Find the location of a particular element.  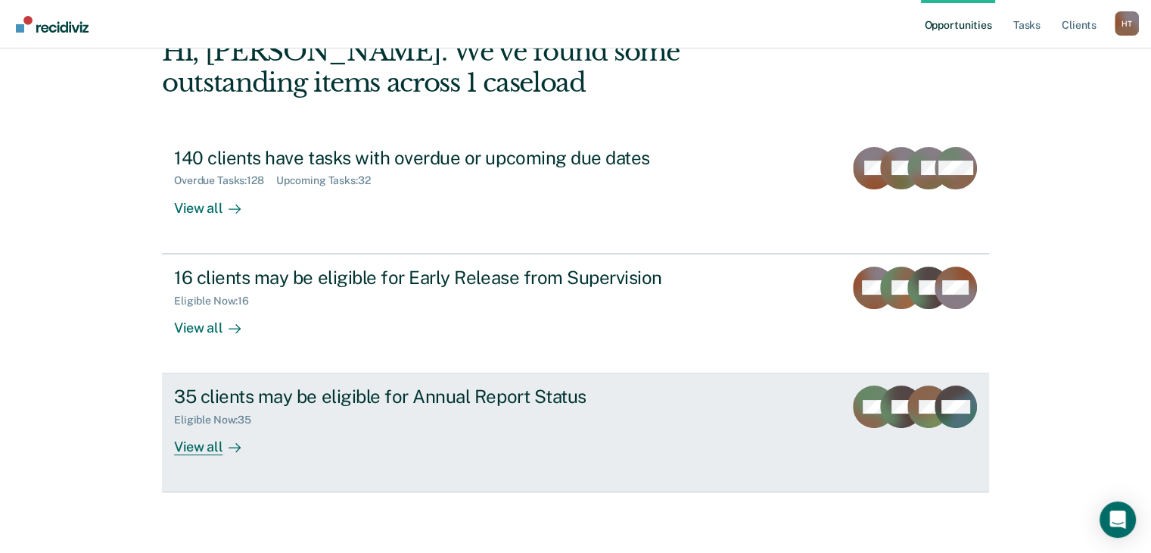

div: Eligible Now : 16 is located at coordinates (217, 301).